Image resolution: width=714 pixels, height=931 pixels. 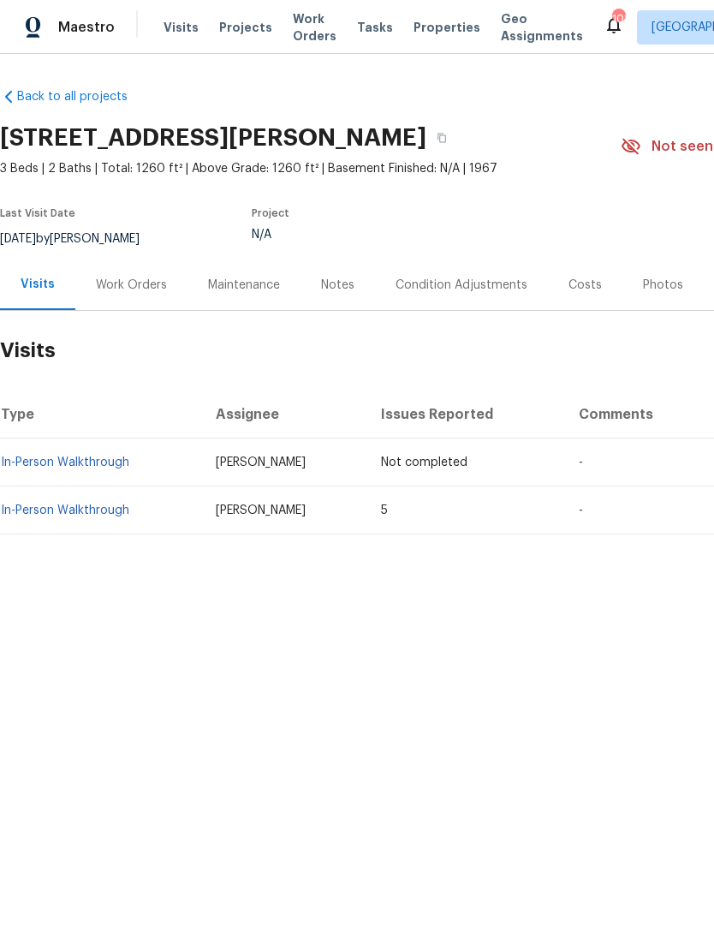 What do you see at coordinates (87, 27) in the screenshot?
I see `span: Maestro` at bounding box center [87, 27].